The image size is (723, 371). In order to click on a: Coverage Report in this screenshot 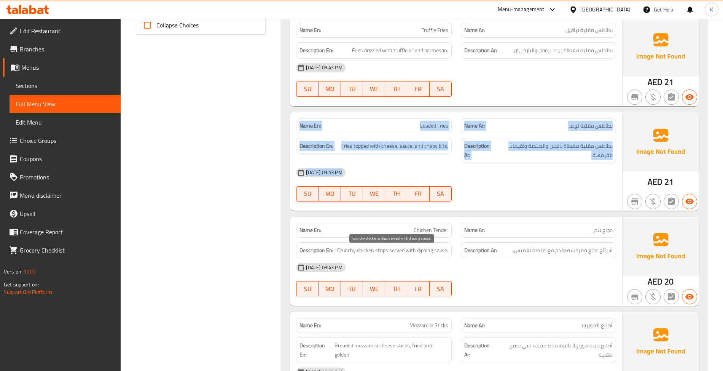, I will do `click(62, 232)`.